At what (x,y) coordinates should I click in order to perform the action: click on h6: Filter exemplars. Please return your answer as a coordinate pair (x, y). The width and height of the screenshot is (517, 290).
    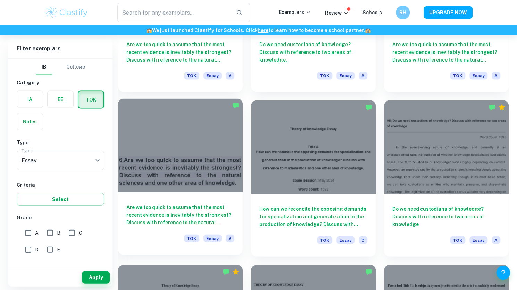
    Looking at the image, I should click on (60, 49).